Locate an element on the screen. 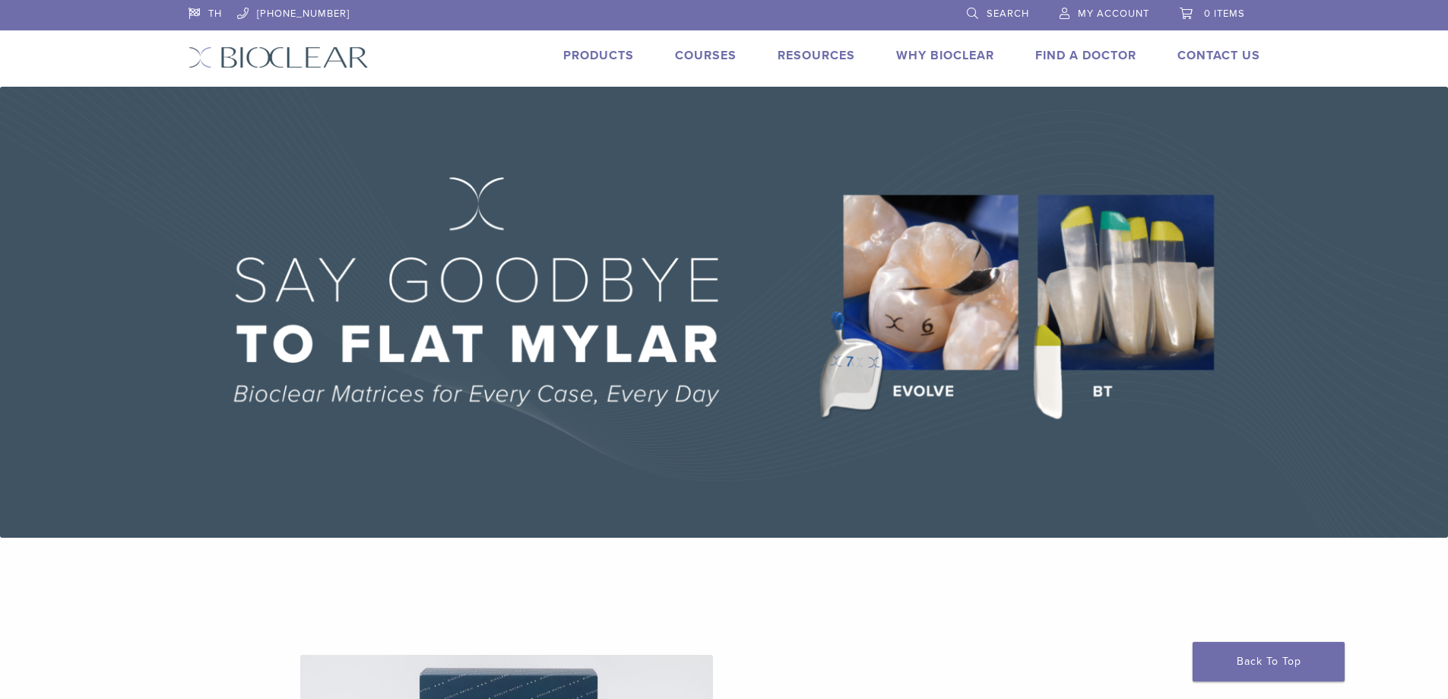 The height and width of the screenshot is (699, 1448). a: Find A Doctor is located at coordinates (1086, 56).